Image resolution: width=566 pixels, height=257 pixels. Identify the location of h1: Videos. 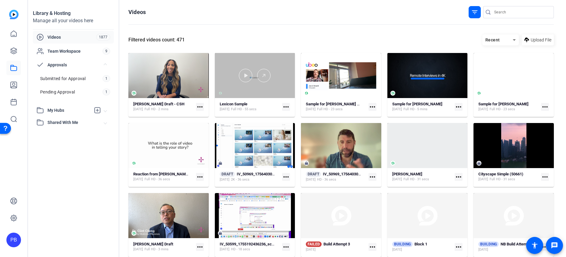
(137, 12).